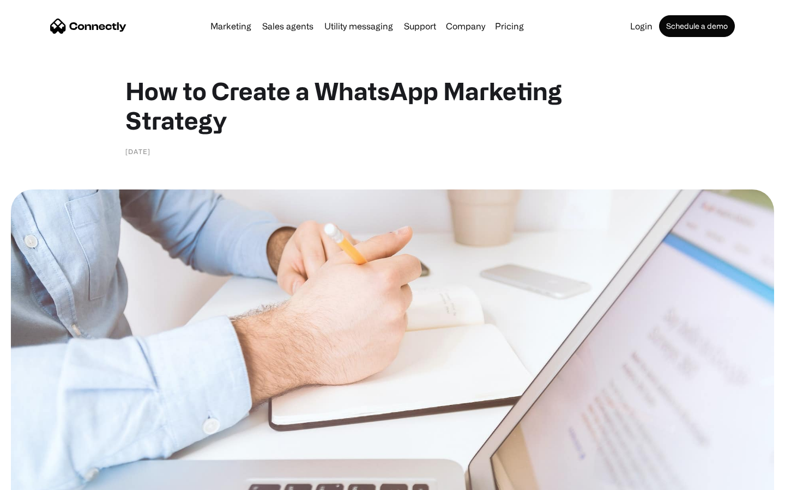 This screenshot has width=785, height=490. I want to click on a: Login, so click(641, 26).